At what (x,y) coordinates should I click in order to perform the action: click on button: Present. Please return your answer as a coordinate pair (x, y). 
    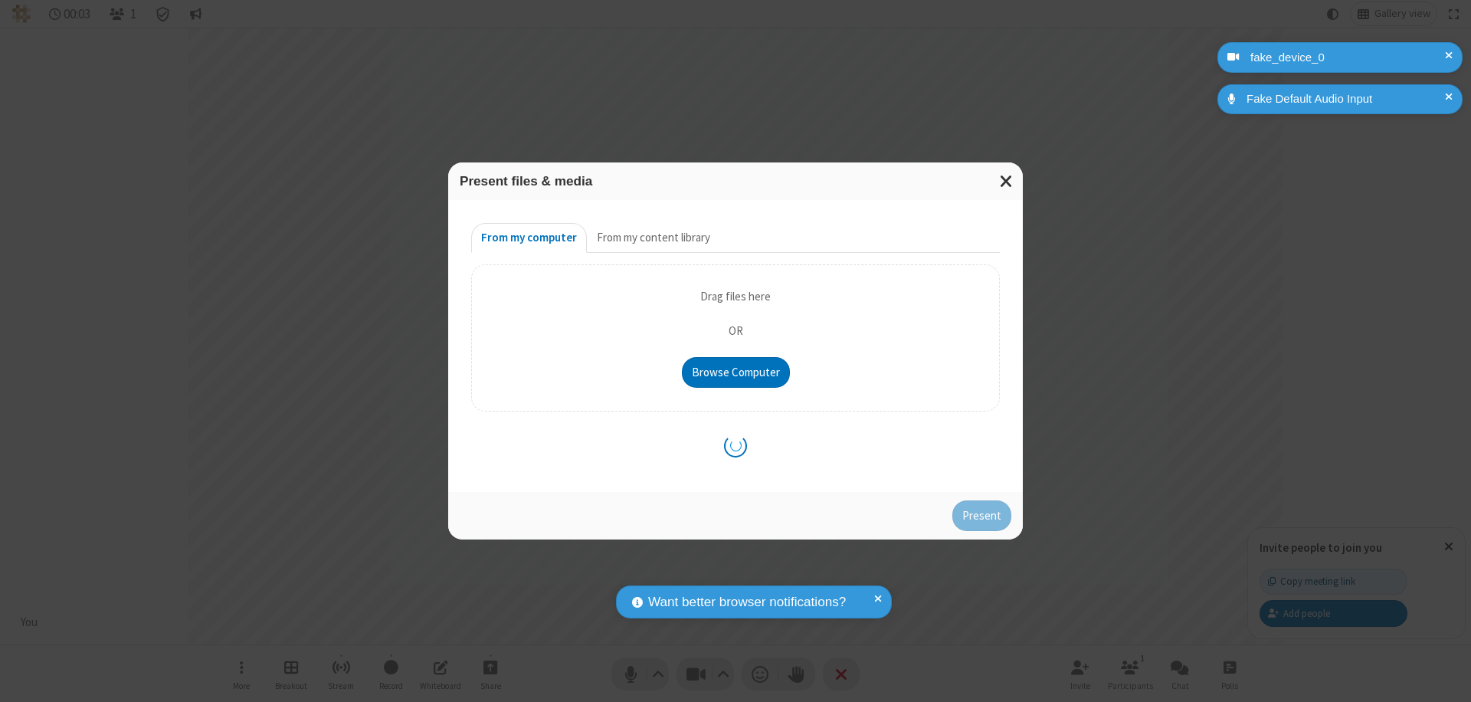
    Looking at the image, I should click on (981, 516).